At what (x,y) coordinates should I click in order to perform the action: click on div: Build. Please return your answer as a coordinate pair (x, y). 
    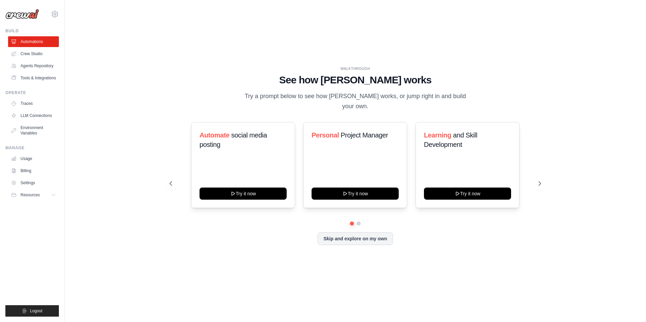
    Looking at the image, I should click on (32, 31).